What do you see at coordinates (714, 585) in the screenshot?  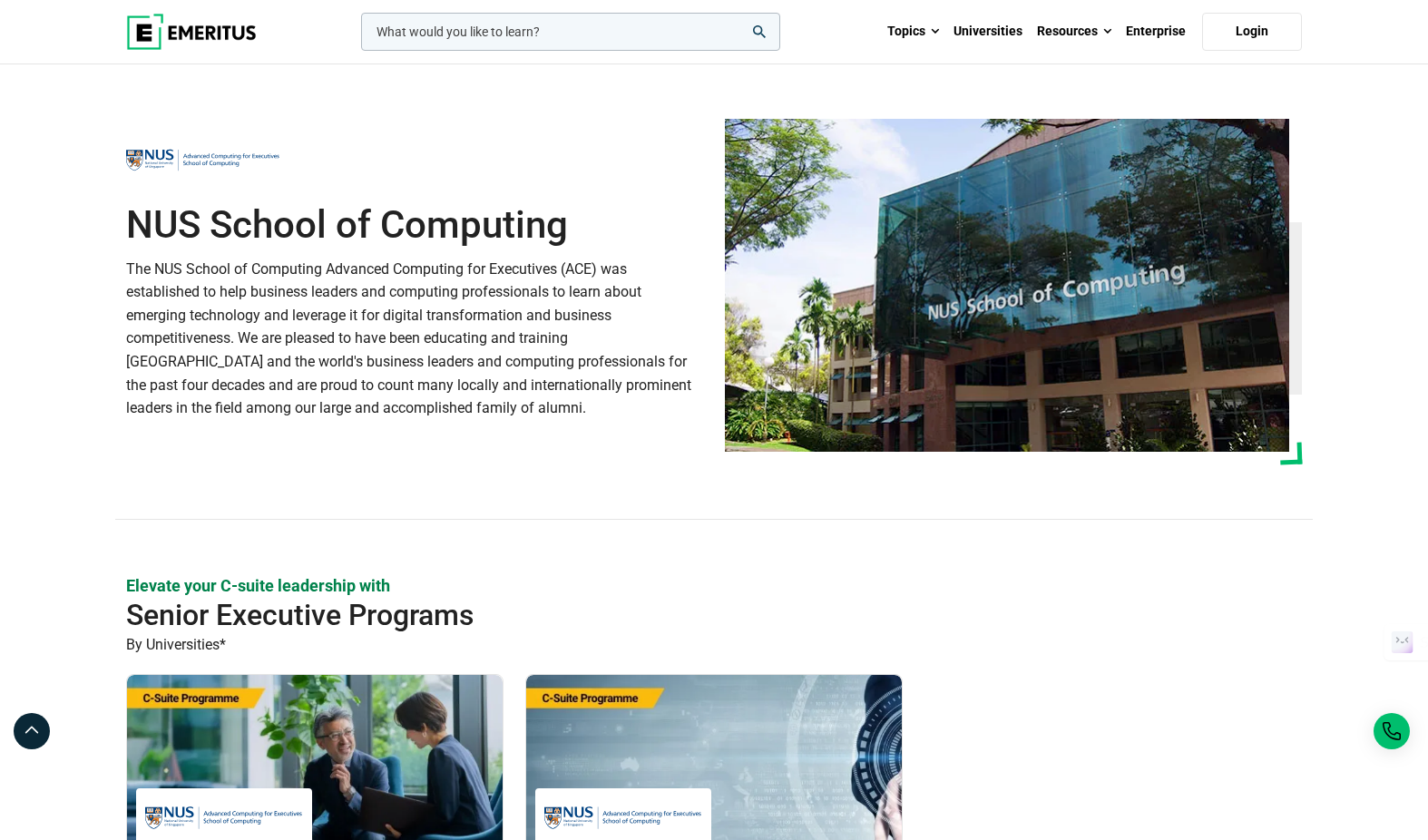 I see `p: Elevate your C-suite leadership with` at bounding box center [714, 585].